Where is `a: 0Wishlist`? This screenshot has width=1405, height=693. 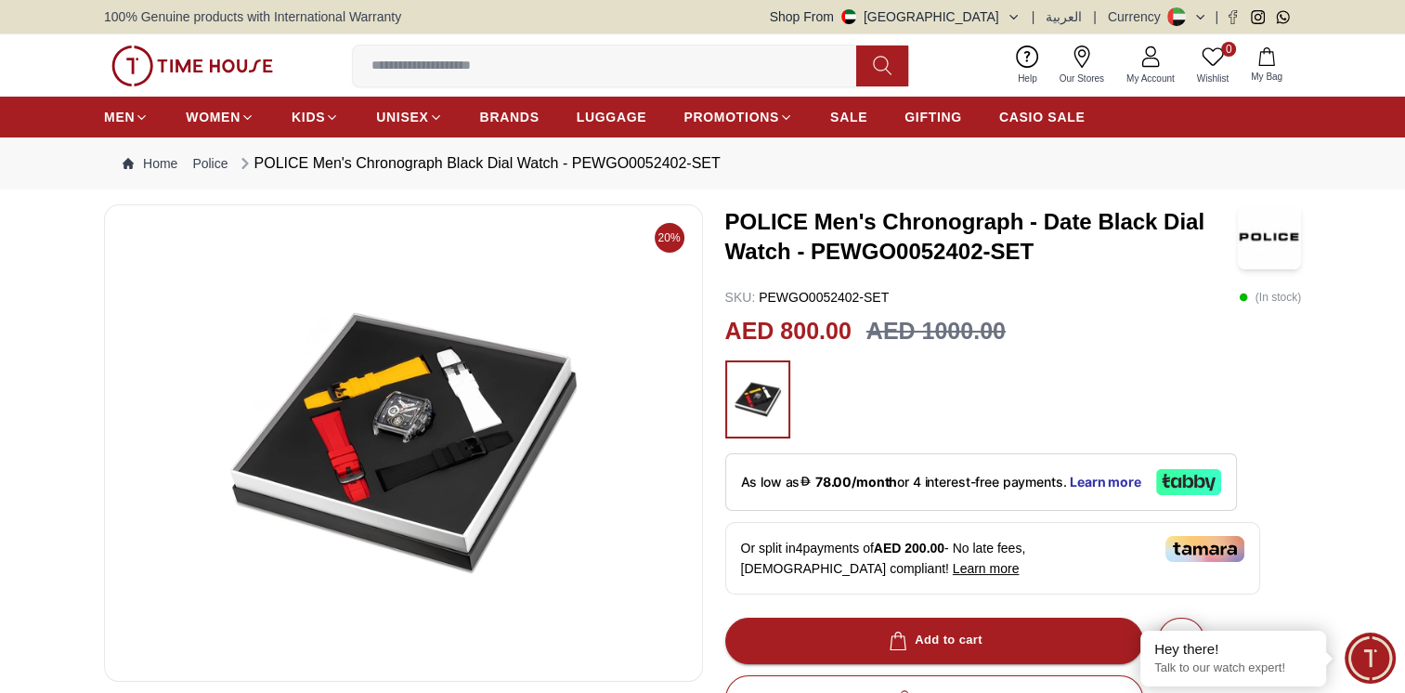 a: 0Wishlist is located at coordinates (1213, 65).